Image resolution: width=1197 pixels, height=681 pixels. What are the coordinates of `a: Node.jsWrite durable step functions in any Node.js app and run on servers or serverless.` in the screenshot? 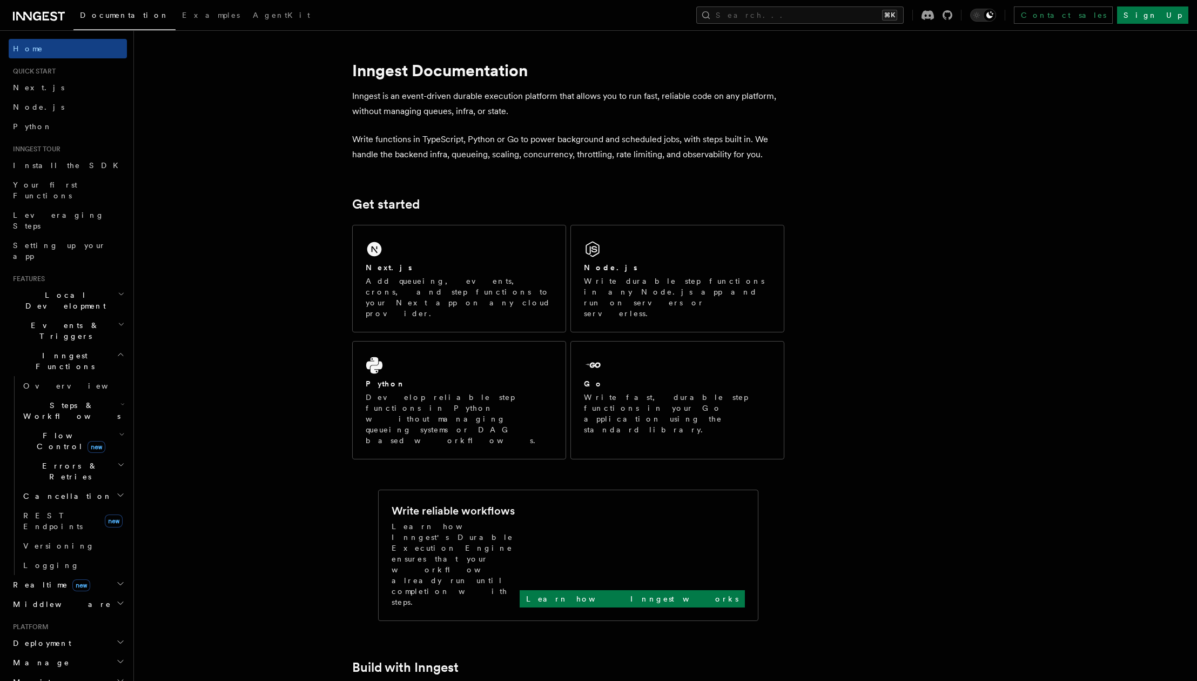 It's located at (678, 278).